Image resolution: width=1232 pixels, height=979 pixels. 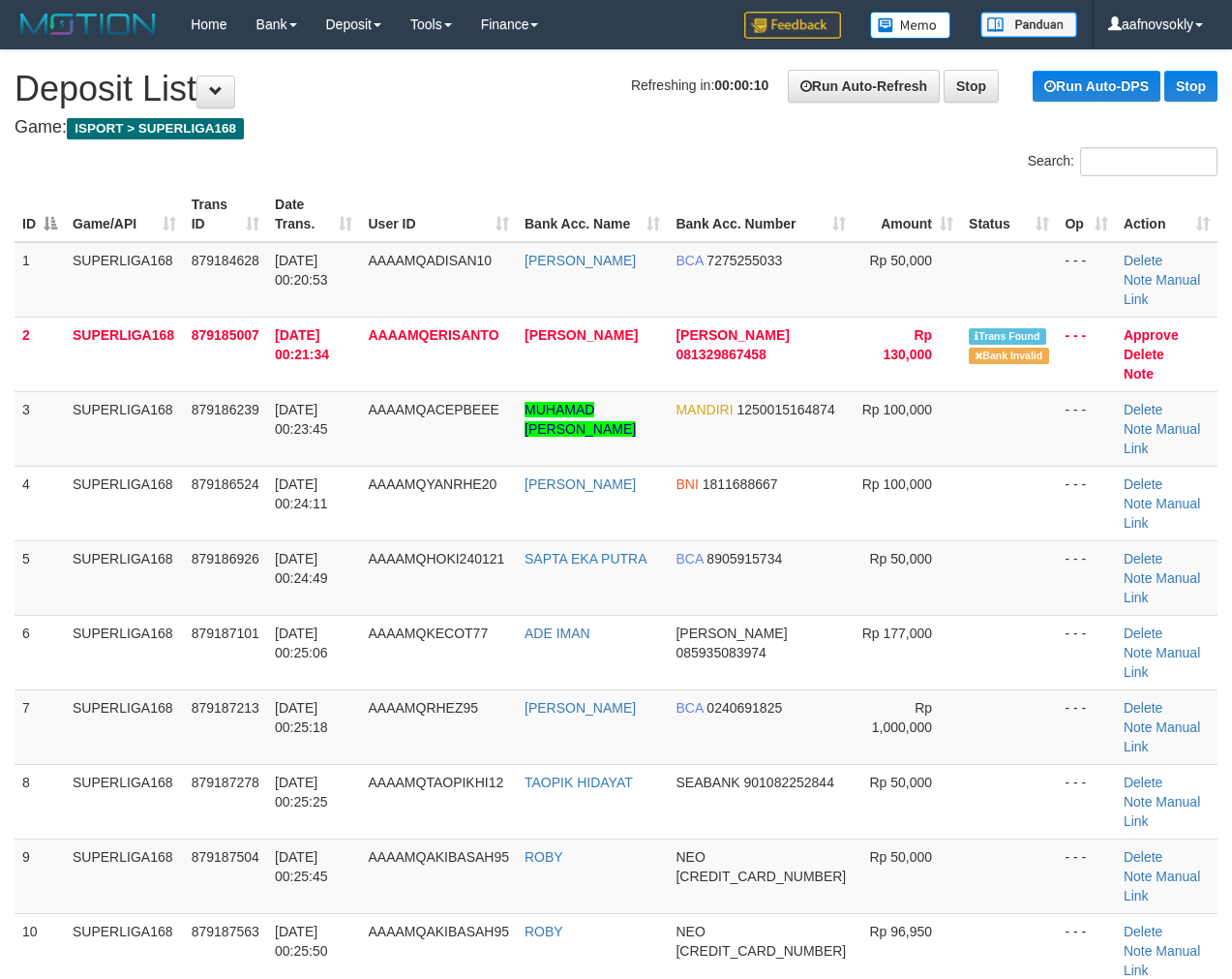 What do you see at coordinates (40, 280) in the screenshot?
I see `td: 1` at bounding box center [40, 280].